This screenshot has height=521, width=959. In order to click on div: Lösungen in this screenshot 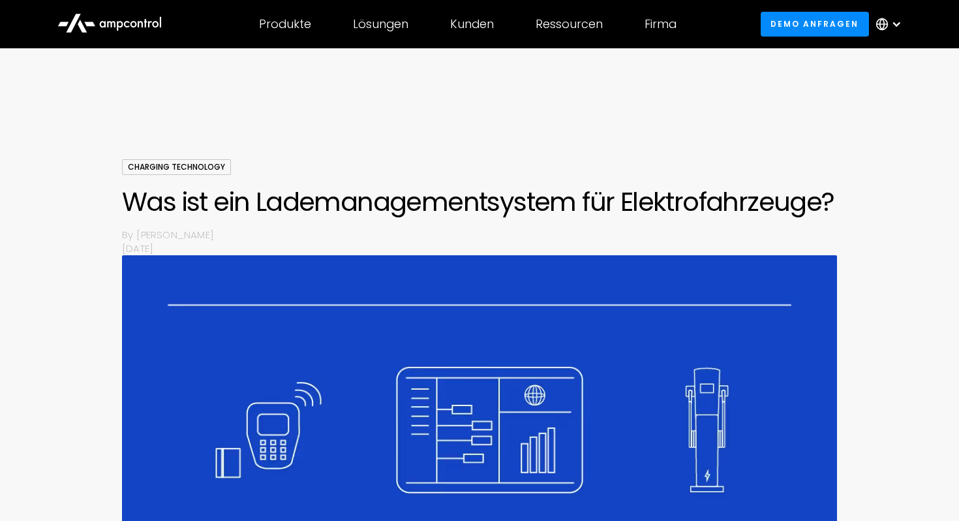, I will do `click(381, 24)`.